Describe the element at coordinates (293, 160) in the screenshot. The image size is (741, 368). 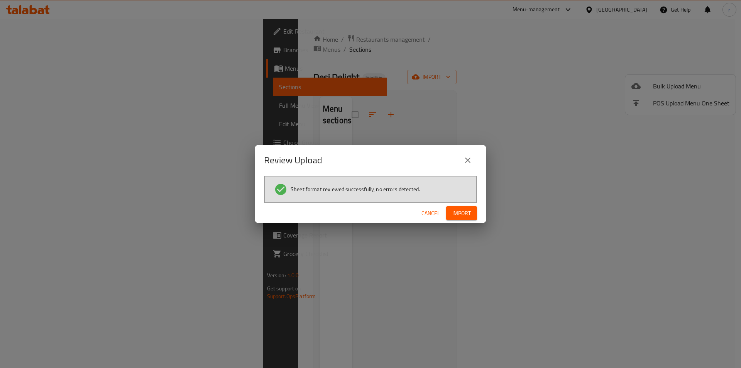
I see `h2: Review Upload` at that location.